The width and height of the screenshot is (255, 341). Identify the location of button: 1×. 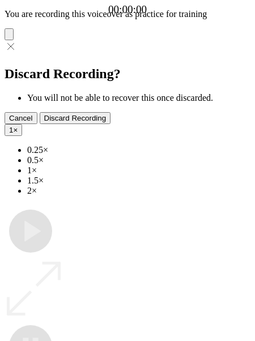
(13, 130).